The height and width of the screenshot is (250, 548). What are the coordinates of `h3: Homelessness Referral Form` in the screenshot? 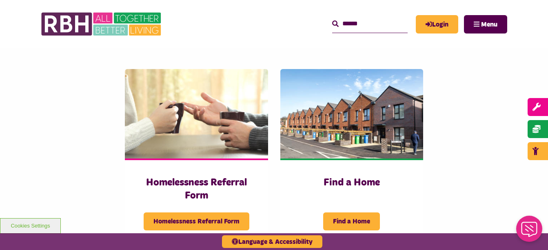 It's located at (196, 189).